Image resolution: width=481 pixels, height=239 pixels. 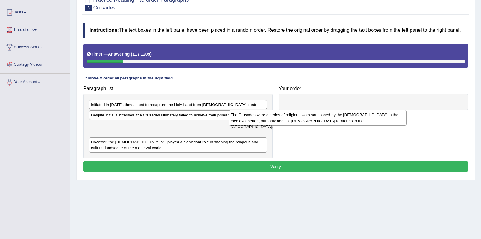 I want to click on h5: Timer —, so click(x=119, y=54).